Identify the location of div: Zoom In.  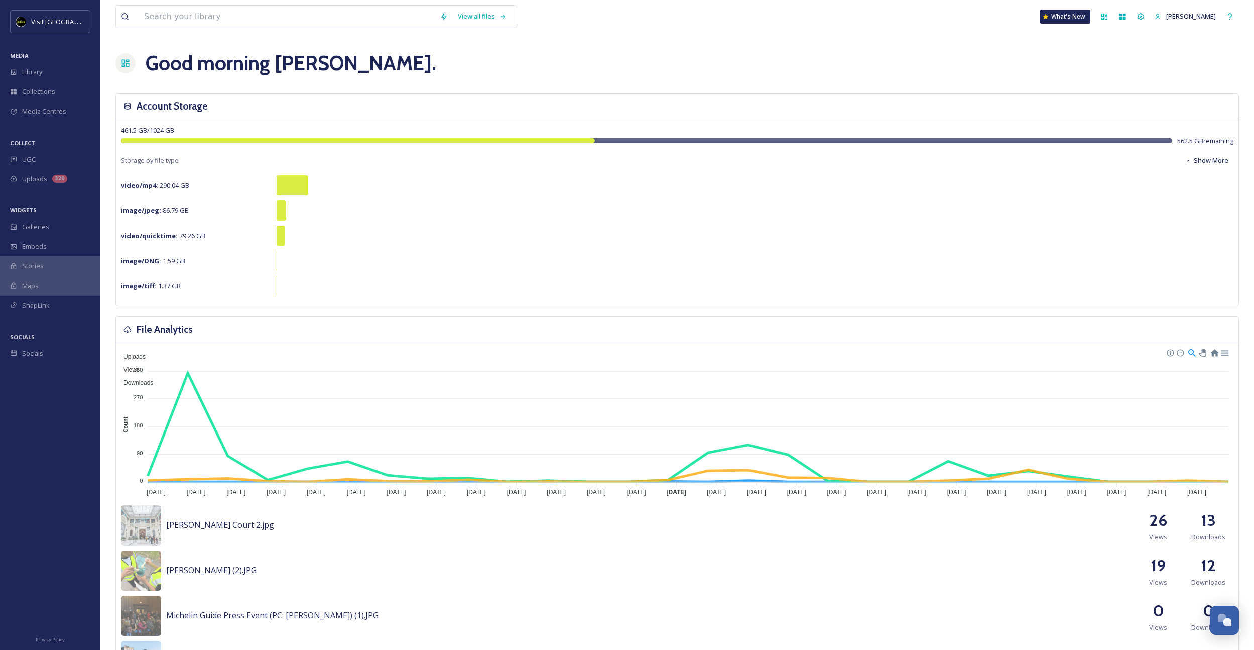
(1170, 352).